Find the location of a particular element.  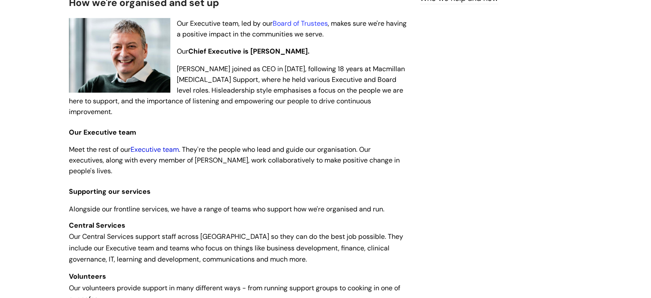

span: leadership style emphasises a focus on the people we are here to support, and the importance of l... is located at coordinates (236, 101).